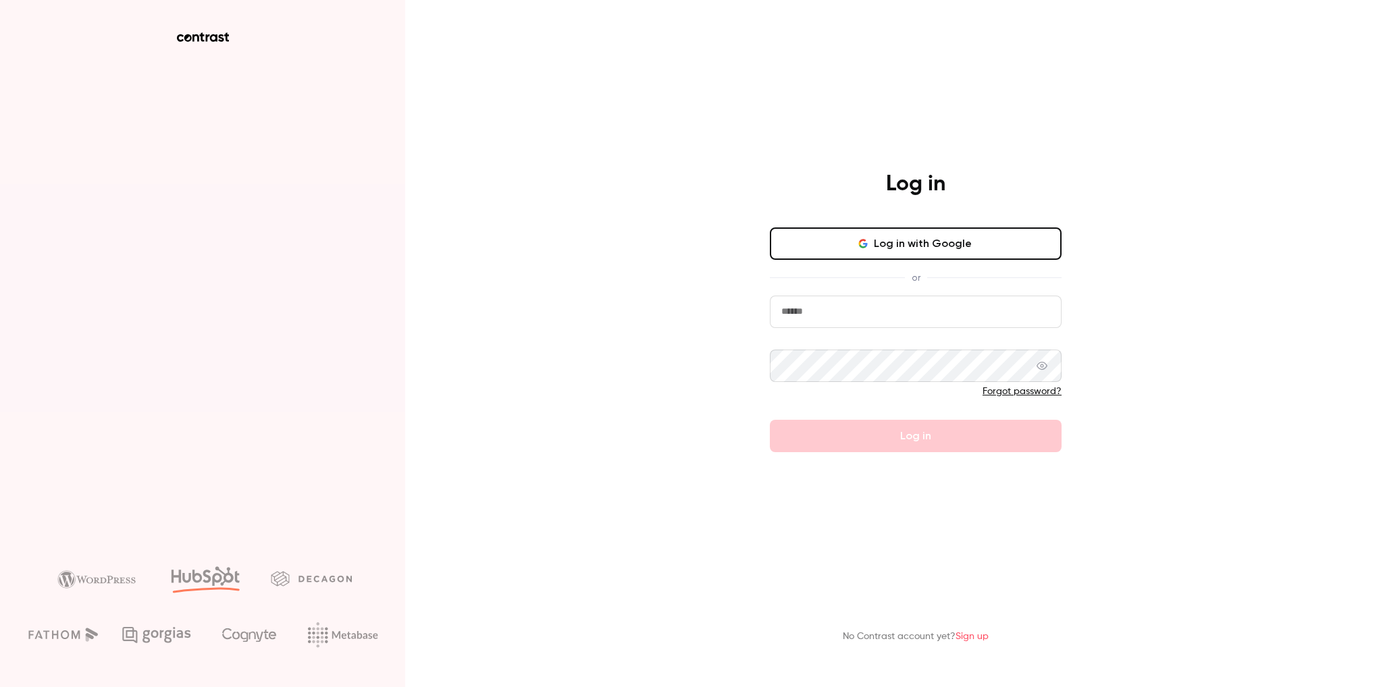  Describe the element at coordinates (916, 278) in the screenshot. I see `span: or` at that location.